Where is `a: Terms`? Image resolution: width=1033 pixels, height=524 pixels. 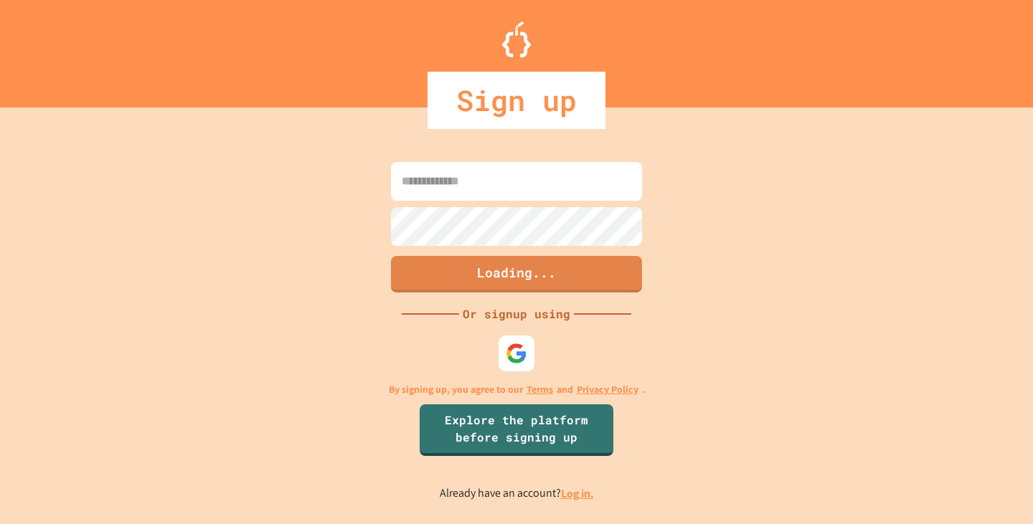
a: Terms is located at coordinates (539, 390).